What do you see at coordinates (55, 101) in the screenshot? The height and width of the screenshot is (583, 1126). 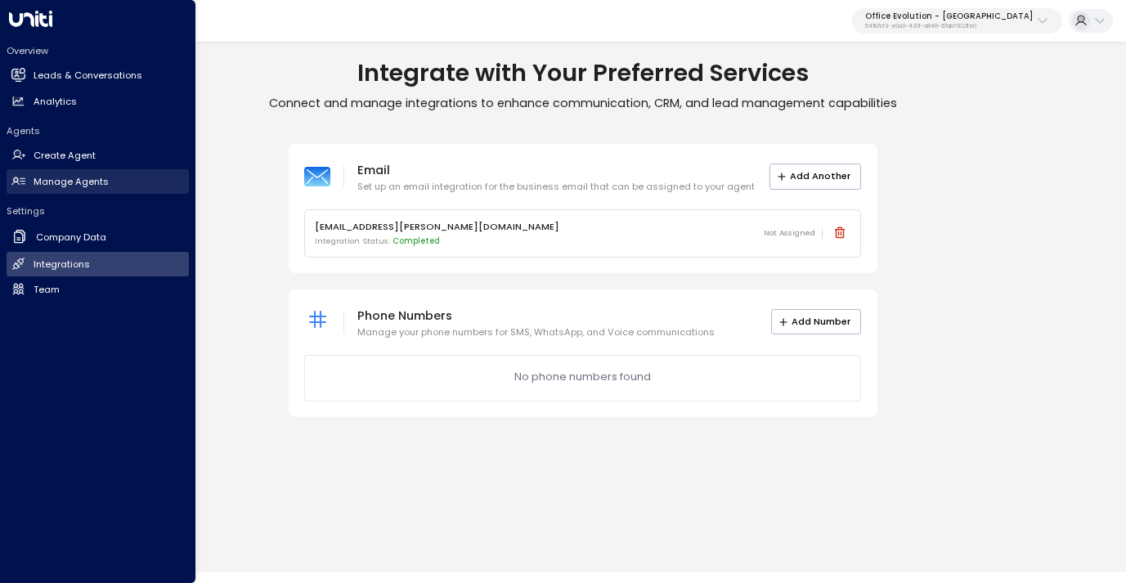 I see `h2: Analytics` at bounding box center [55, 101].